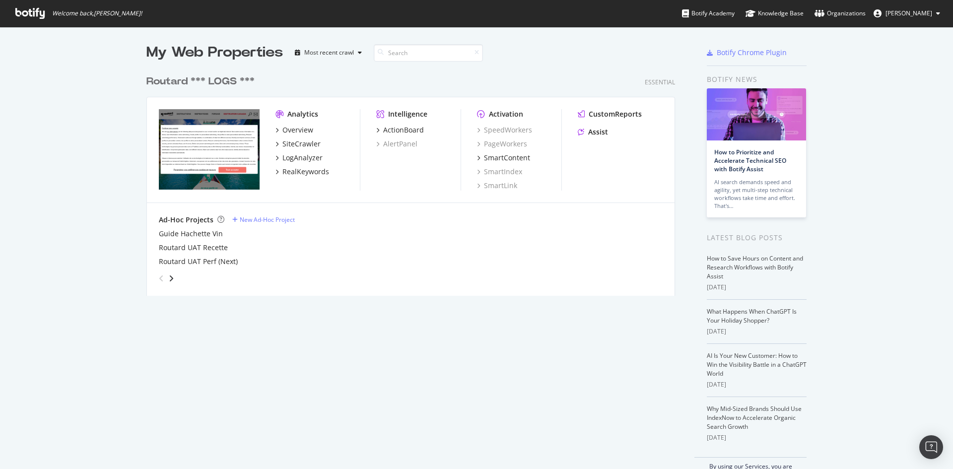  Describe the element at coordinates (708, 13) in the screenshot. I see `div: Botify Academy` at that location.